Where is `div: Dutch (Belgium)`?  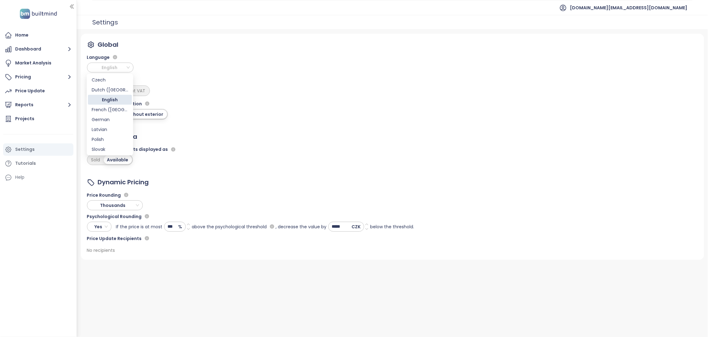 div: Dutch (Belgium) is located at coordinates (110, 90).